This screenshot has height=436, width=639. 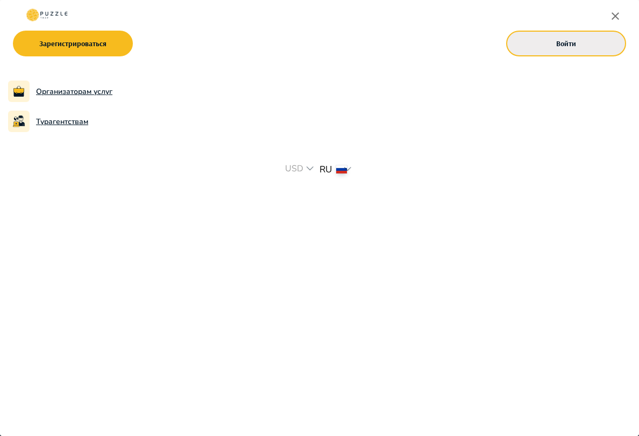 I want to click on a: Организаторам услуг, so click(x=74, y=91).